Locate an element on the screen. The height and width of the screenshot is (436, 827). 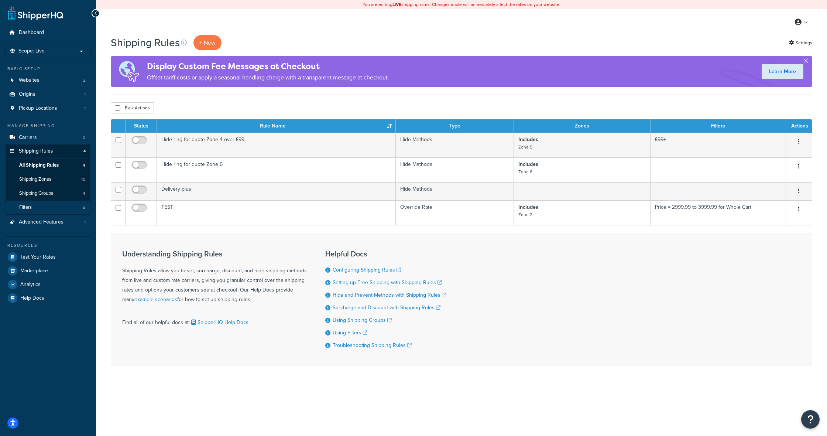
li: Websites is located at coordinates (48, 80).